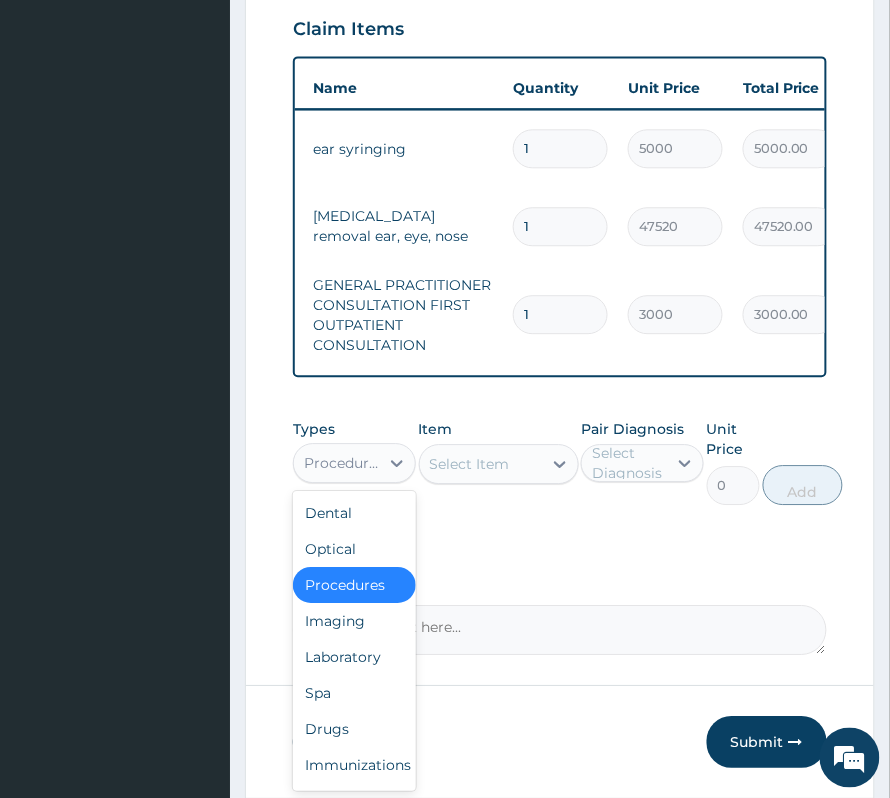  Describe the element at coordinates (733, 439) in the screenshot. I see `label: Unit Price` at that location.